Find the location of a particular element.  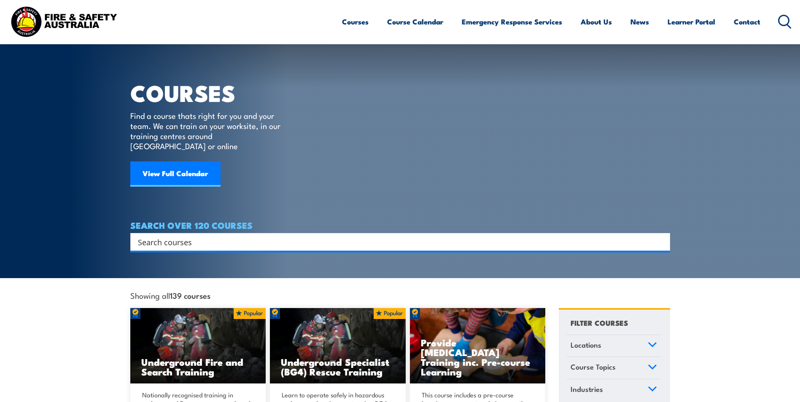

span: Industries is located at coordinates (587, 389).